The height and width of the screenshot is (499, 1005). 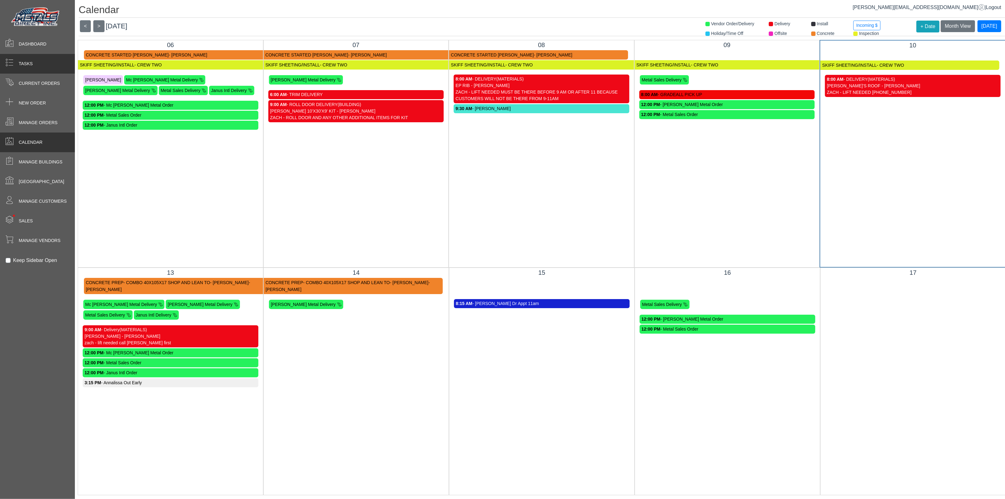 I want to click on span: Inspection, so click(x=869, y=33).